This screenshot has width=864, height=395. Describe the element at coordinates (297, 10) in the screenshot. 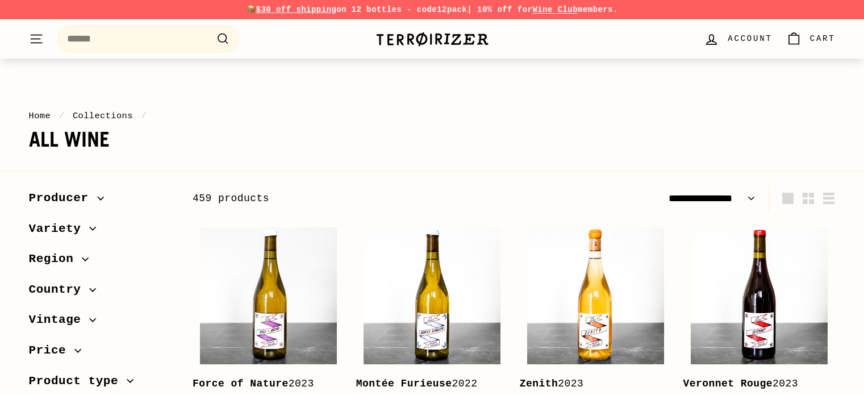

I see `span: $30 off shipping` at that location.